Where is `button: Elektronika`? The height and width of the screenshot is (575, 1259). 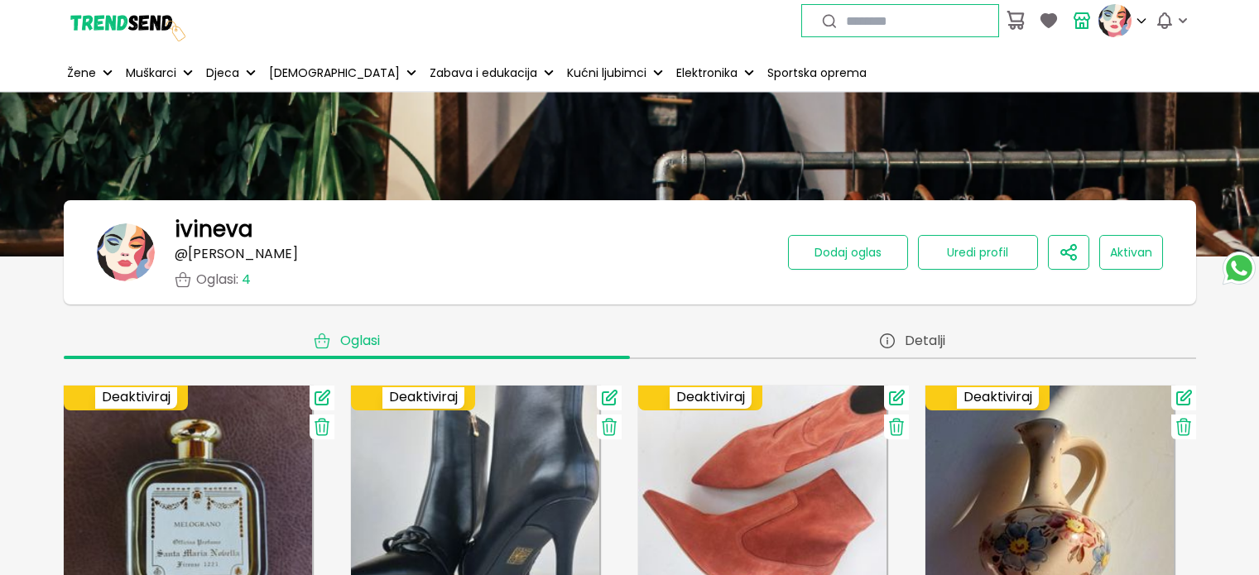 button: Elektronika is located at coordinates (715, 73).